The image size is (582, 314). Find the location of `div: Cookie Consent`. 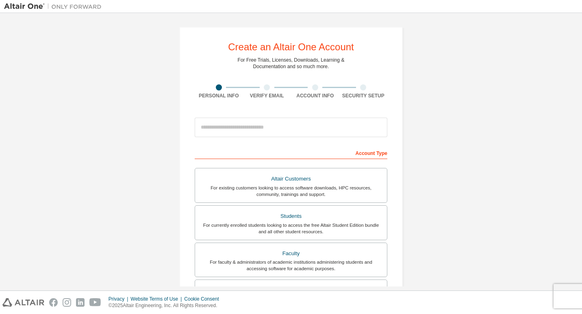

div: Cookie Consent is located at coordinates (203, 299).